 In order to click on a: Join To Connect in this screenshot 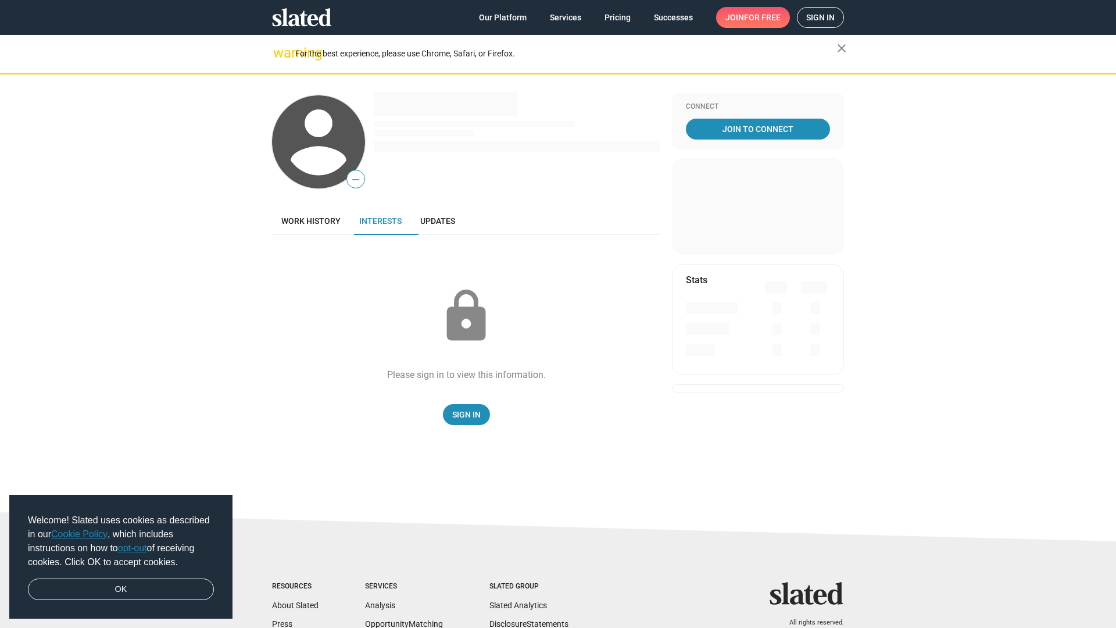, I will do `click(758, 129)`.